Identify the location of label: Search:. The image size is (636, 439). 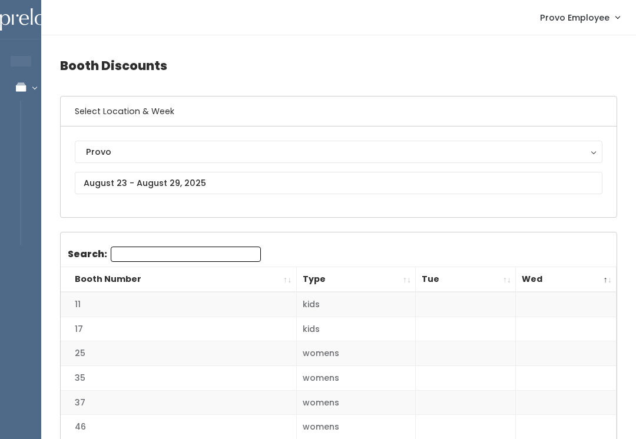
(164, 254).